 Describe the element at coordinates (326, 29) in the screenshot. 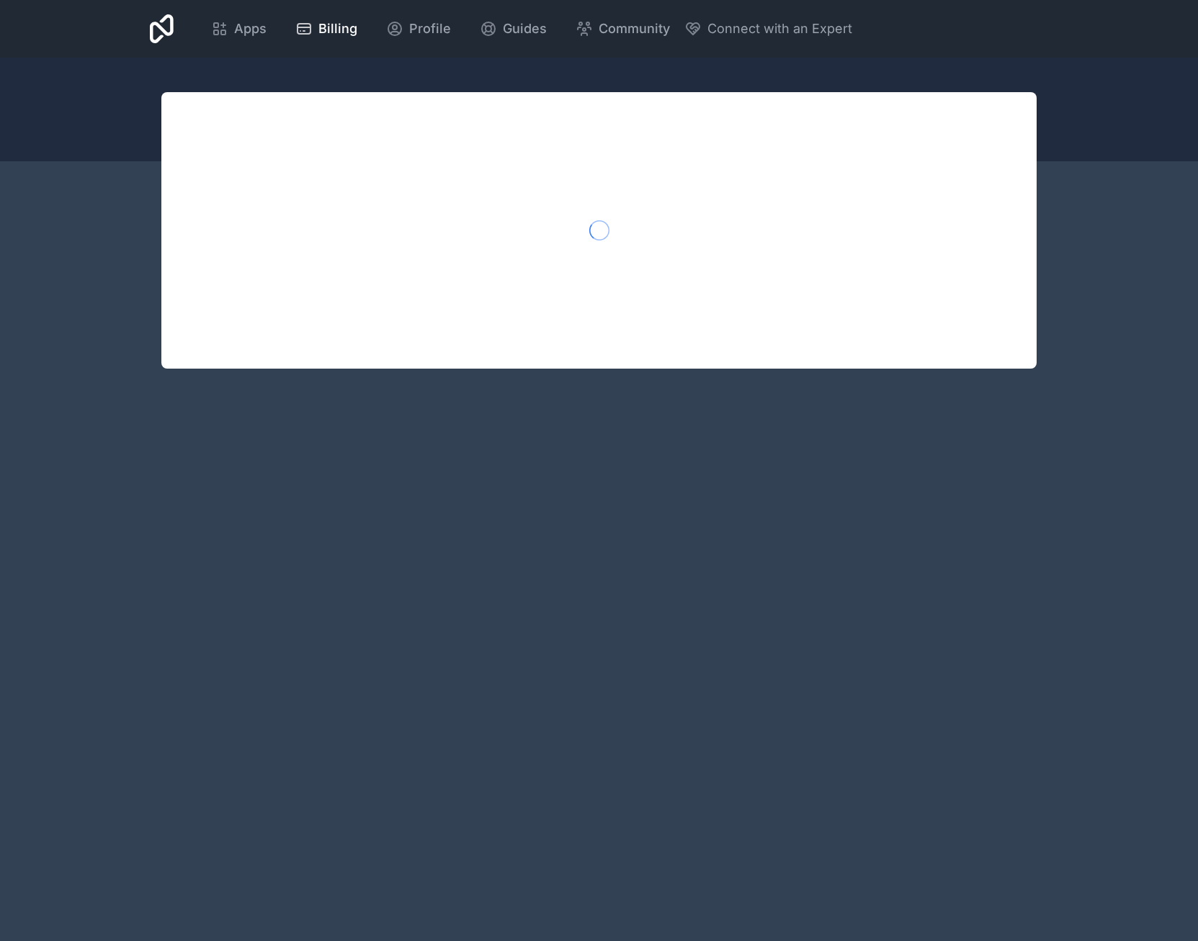

I see `a: Billing` at that location.